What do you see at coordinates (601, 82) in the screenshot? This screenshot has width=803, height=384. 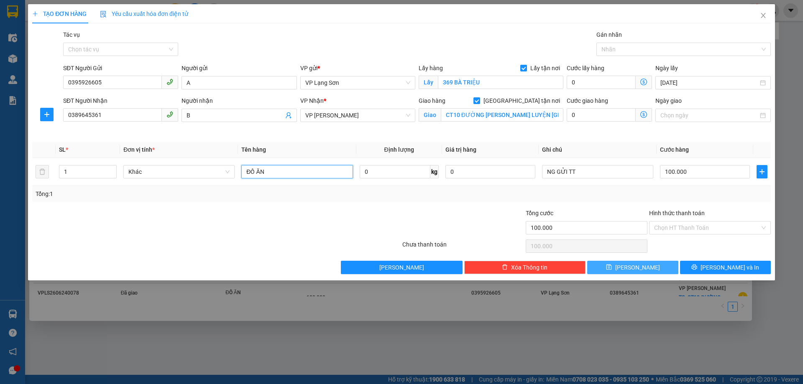 I see `input: Cước lấy hàng` at bounding box center [601, 82].